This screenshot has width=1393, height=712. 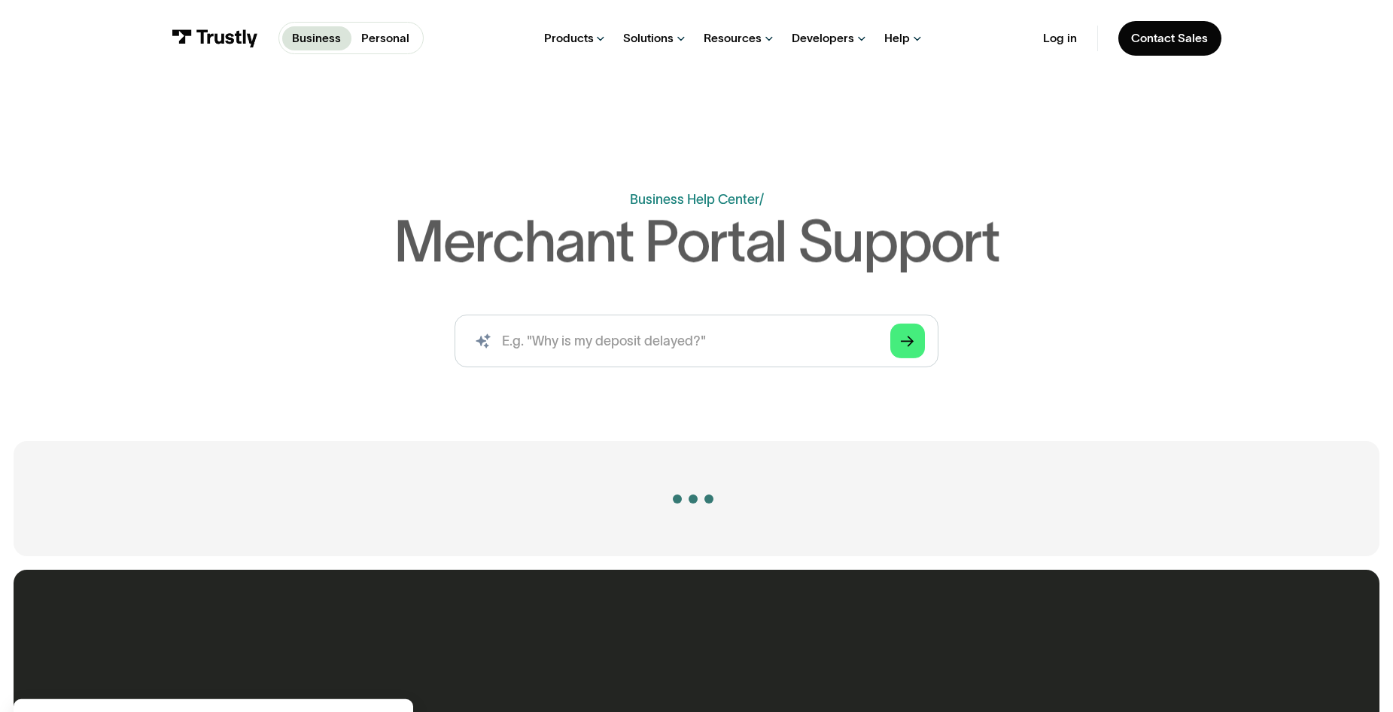 What do you see at coordinates (385, 38) in the screenshot?
I see `p: Personal` at bounding box center [385, 38].